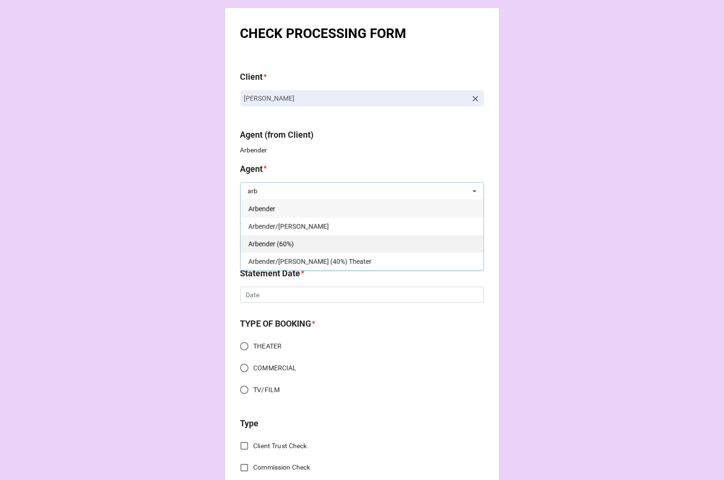 The width and height of the screenshot is (724, 480). Describe the element at coordinates (280, 445) in the screenshot. I see `span: Client Trust Check` at that location.